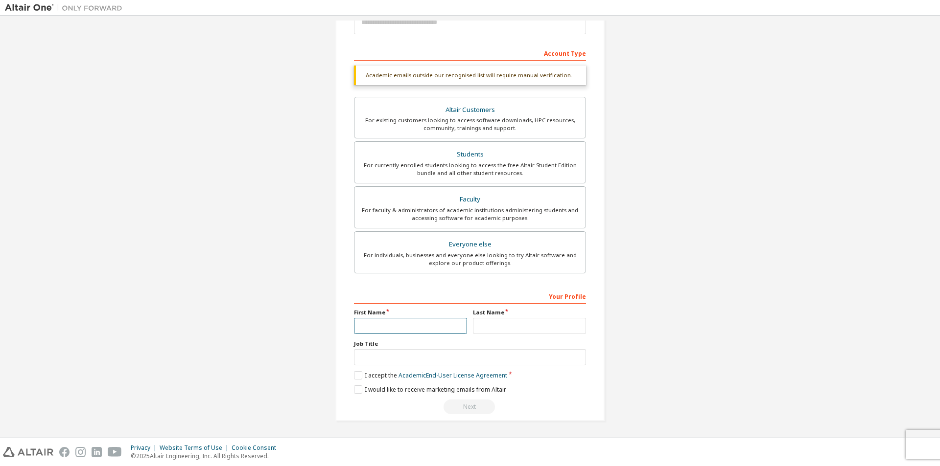 This screenshot has width=940, height=466. Describe the element at coordinates (470, 407) in the screenshot. I see `div: Read and acccept EULA to continue` at that location.